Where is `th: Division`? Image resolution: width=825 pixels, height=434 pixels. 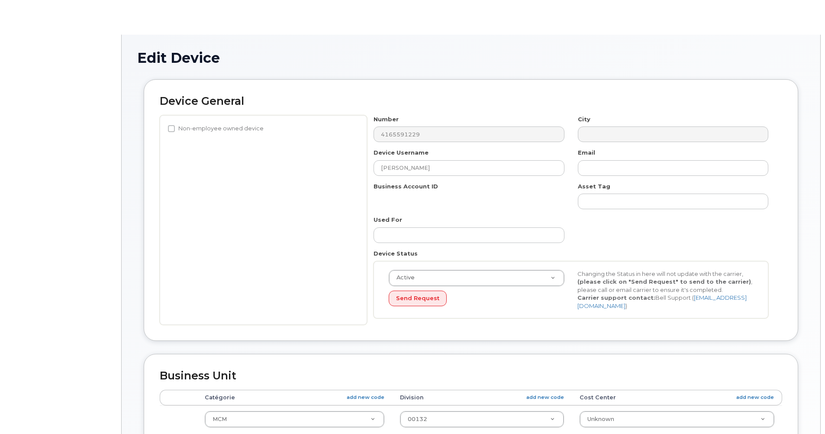 th: Division is located at coordinates (482, 397).